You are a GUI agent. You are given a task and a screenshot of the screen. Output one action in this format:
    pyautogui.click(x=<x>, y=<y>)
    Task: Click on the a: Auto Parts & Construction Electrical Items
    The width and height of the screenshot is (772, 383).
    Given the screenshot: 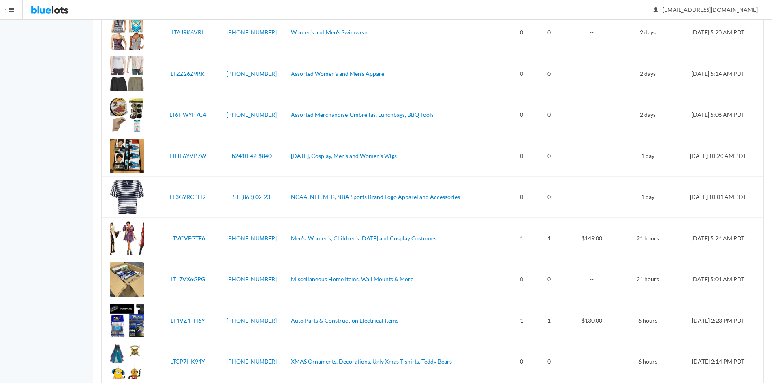 What is the action you would take?
    pyautogui.click(x=345, y=320)
    